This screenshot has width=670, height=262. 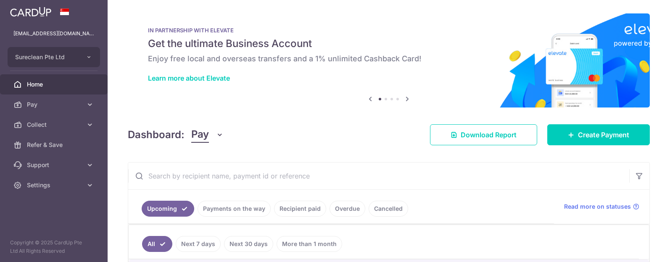 What do you see at coordinates (249, 244) in the screenshot?
I see `a: Next 30 days` at bounding box center [249, 244].